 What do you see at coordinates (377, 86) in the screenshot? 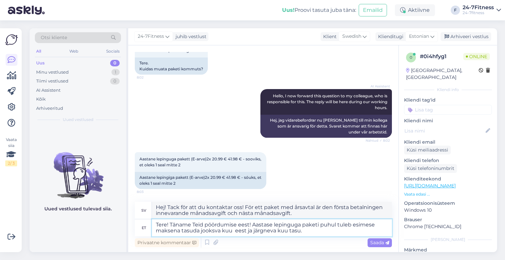
I see `span: AI Assistent` at bounding box center [377, 86].